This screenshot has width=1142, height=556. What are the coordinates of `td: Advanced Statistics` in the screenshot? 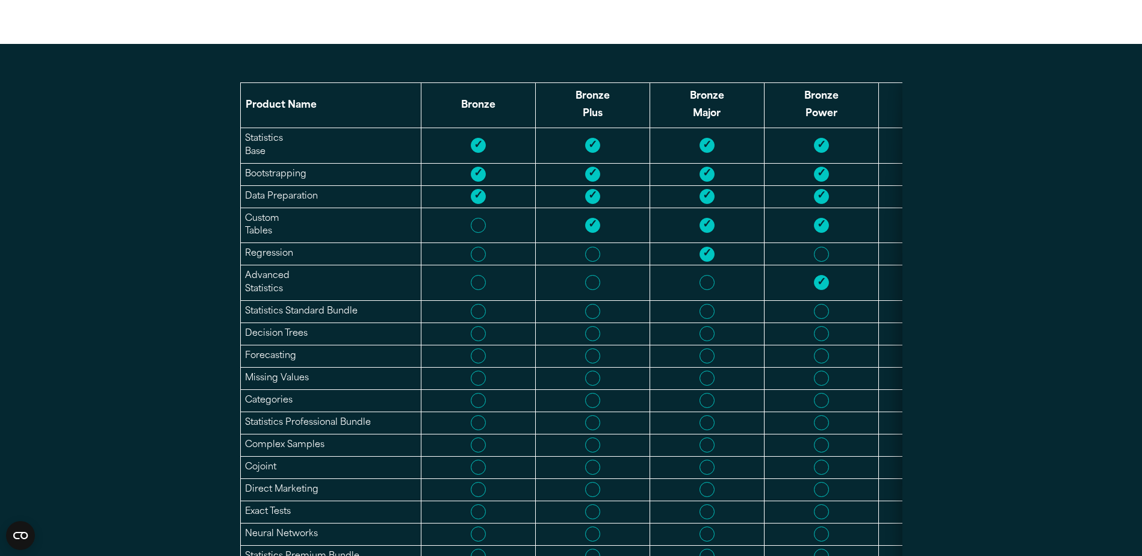 It's located at (330, 283).